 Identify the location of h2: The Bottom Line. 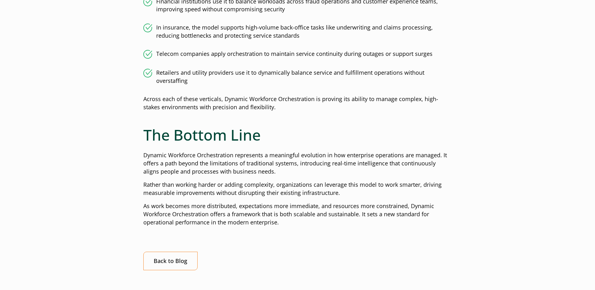
(297, 135).